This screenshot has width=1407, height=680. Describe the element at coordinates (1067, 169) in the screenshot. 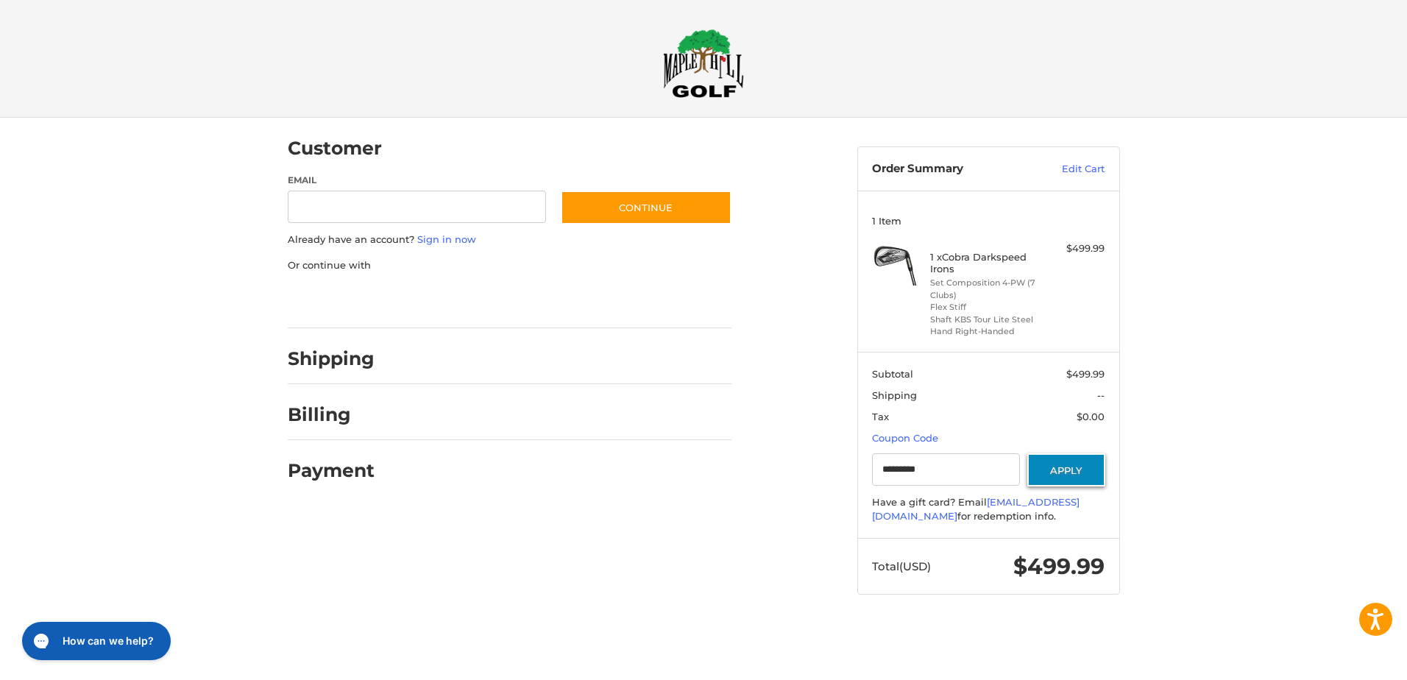

I see `a: Edit Cart` at that location.